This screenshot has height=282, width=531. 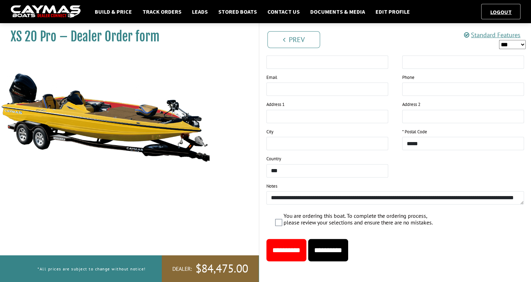 I want to click on label: You are ordering this boat. To complete the ordering process, please review your selections and e..., so click(x=358, y=220).